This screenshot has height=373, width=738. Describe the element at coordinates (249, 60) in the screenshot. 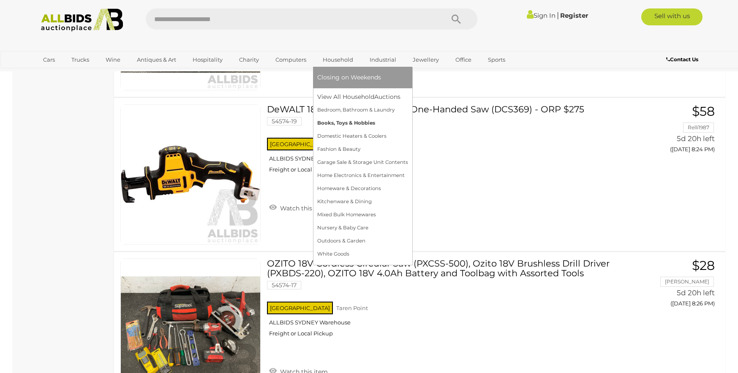

I see `a: Charity` at that location.